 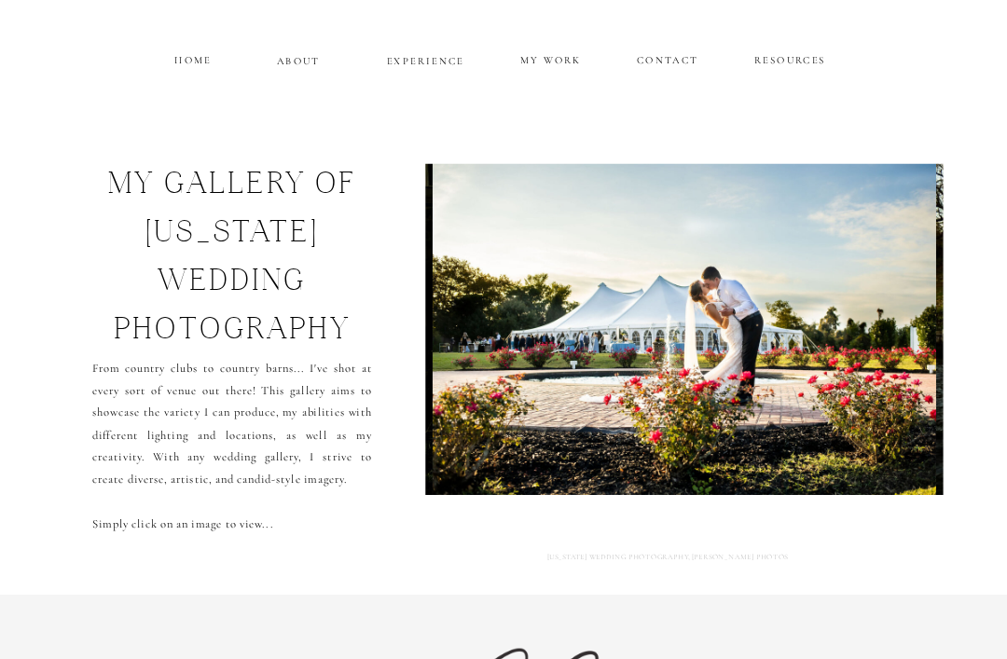 What do you see at coordinates (668, 58) in the screenshot?
I see `a: CONTACT` at bounding box center [668, 58].